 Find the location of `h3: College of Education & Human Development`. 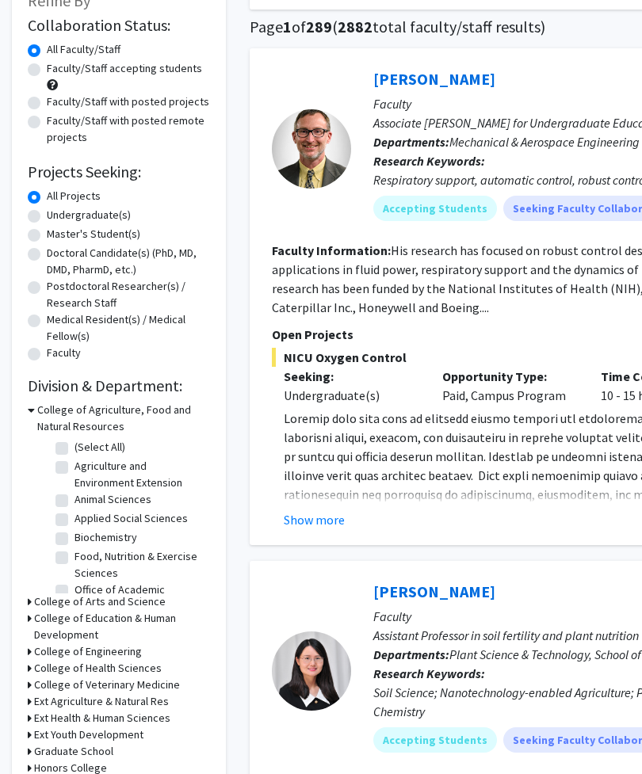

h3: College of Education & Human Development is located at coordinates (122, 627).